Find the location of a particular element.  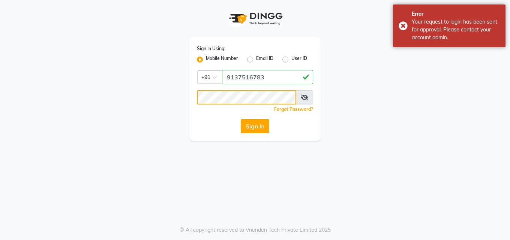

div: Your request to login has been sent for approval. Please contact your account admin. is located at coordinates (455, 30).